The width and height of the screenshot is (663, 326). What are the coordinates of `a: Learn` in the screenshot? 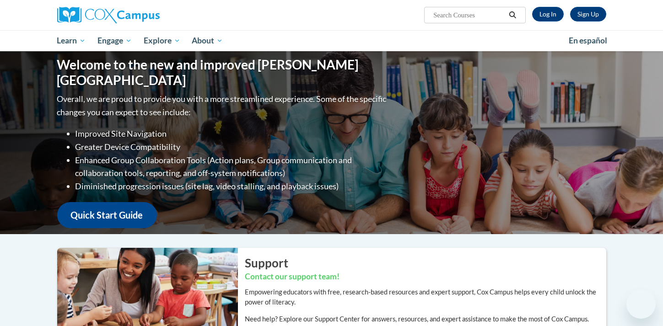 It's located at (71, 41).